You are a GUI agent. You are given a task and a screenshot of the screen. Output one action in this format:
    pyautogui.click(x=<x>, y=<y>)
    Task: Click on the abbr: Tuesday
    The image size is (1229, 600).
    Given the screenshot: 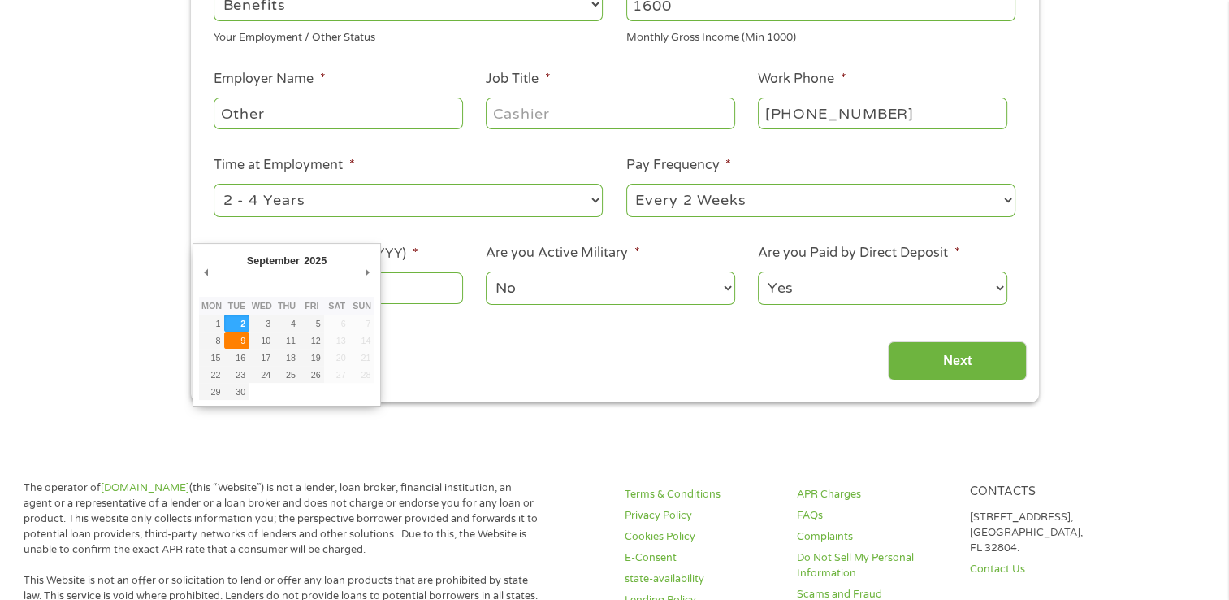 What is the action you would take?
    pyautogui.click(x=237, y=305)
    